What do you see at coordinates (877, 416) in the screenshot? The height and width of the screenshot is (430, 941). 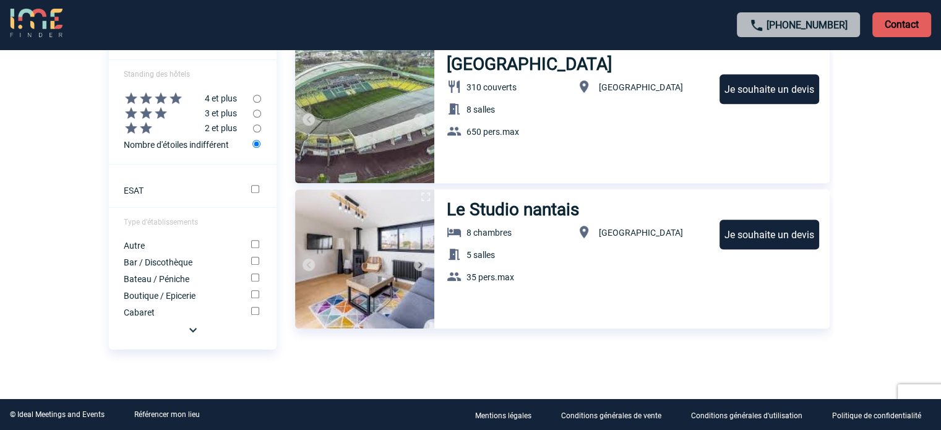 I see `p: Politique de confidentialité` at bounding box center [877, 416].